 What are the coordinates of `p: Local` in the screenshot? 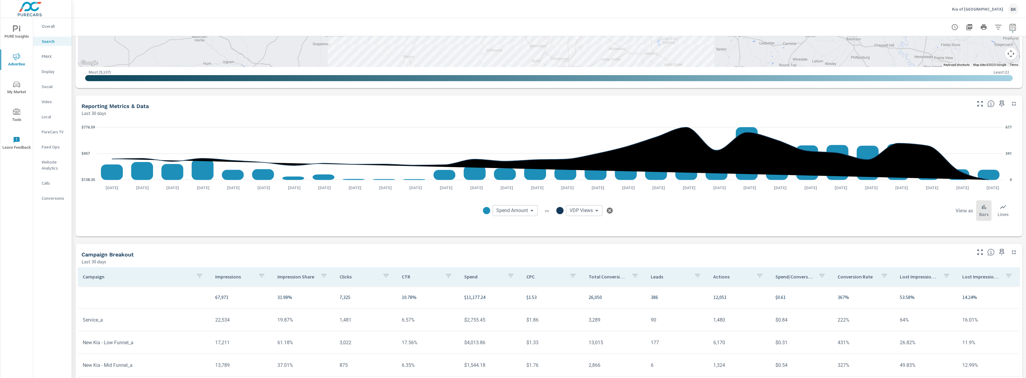 It's located at (54, 117).